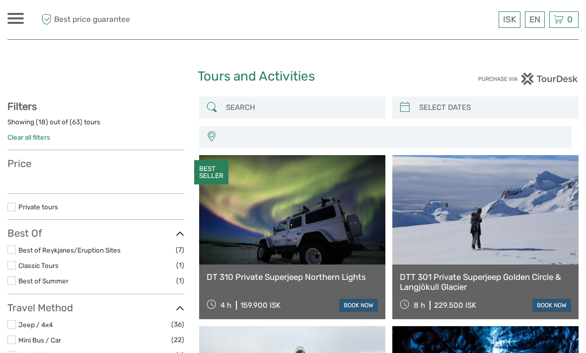  What do you see at coordinates (43, 281) in the screenshot?
I see `a: Best of Summer` at bounding box center [43, 281].